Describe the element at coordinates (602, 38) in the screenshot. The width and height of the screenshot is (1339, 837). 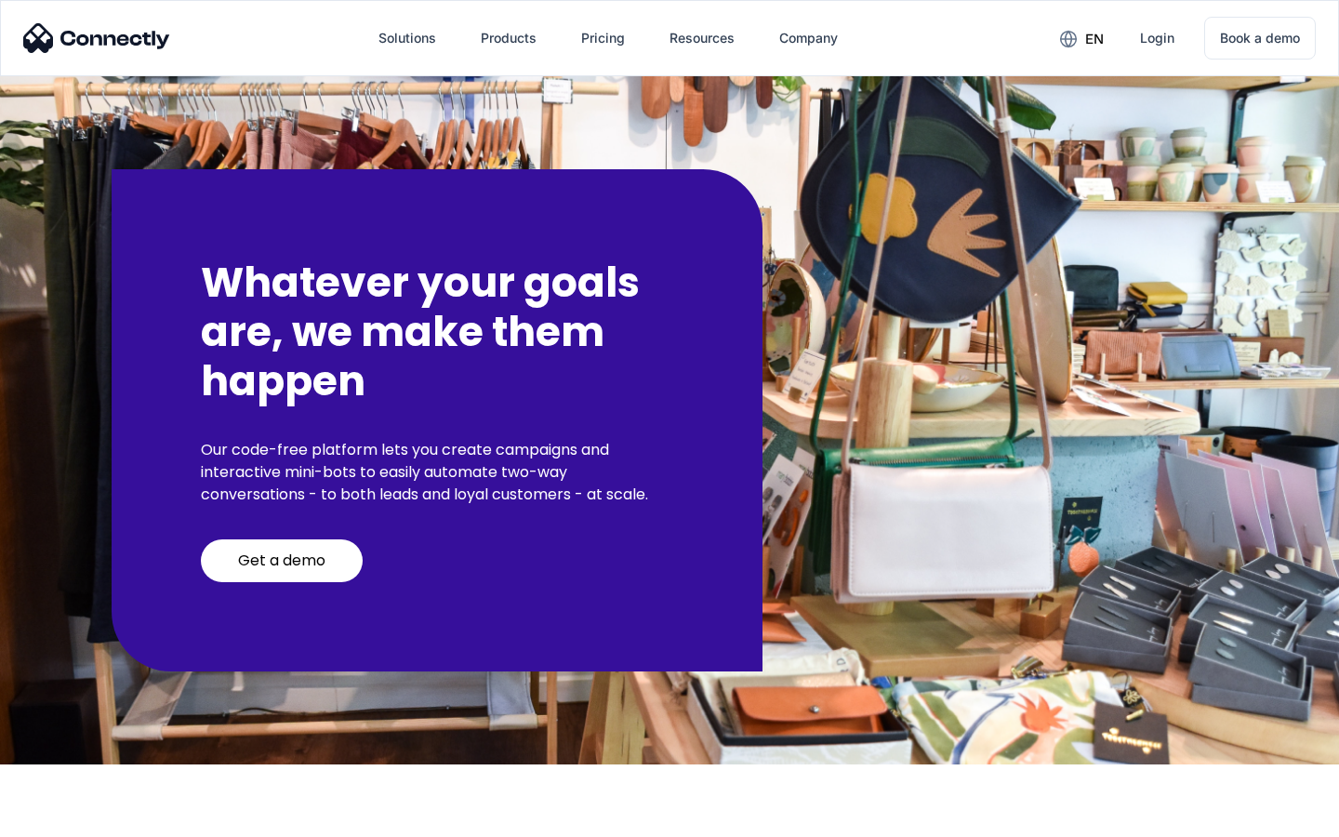
I see `a: Pricing` at that location.